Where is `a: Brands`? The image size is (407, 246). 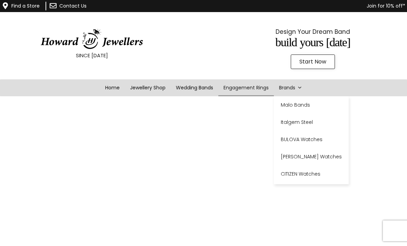
a: Brands is located at coordinates (290, 88).